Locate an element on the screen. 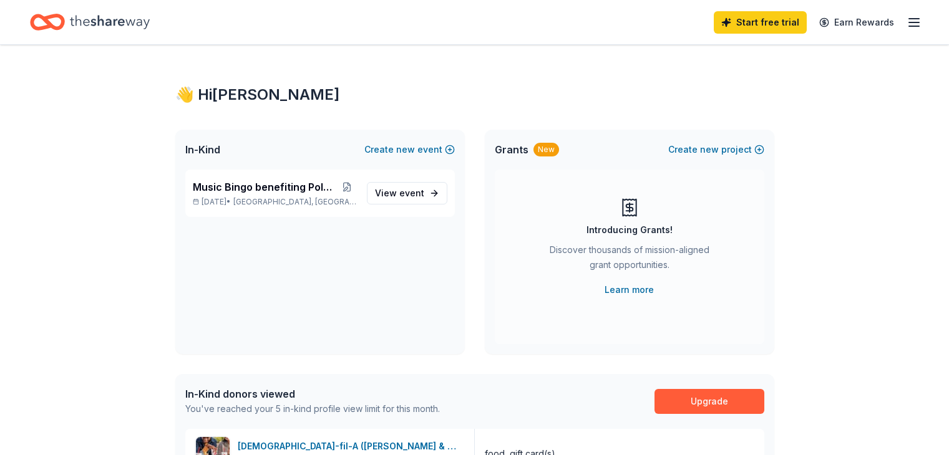 The width and height of the screenshot is (949, 455). div: Discover thousands of mission-aligned grant opportunities. is located at coordinates (629, 260).